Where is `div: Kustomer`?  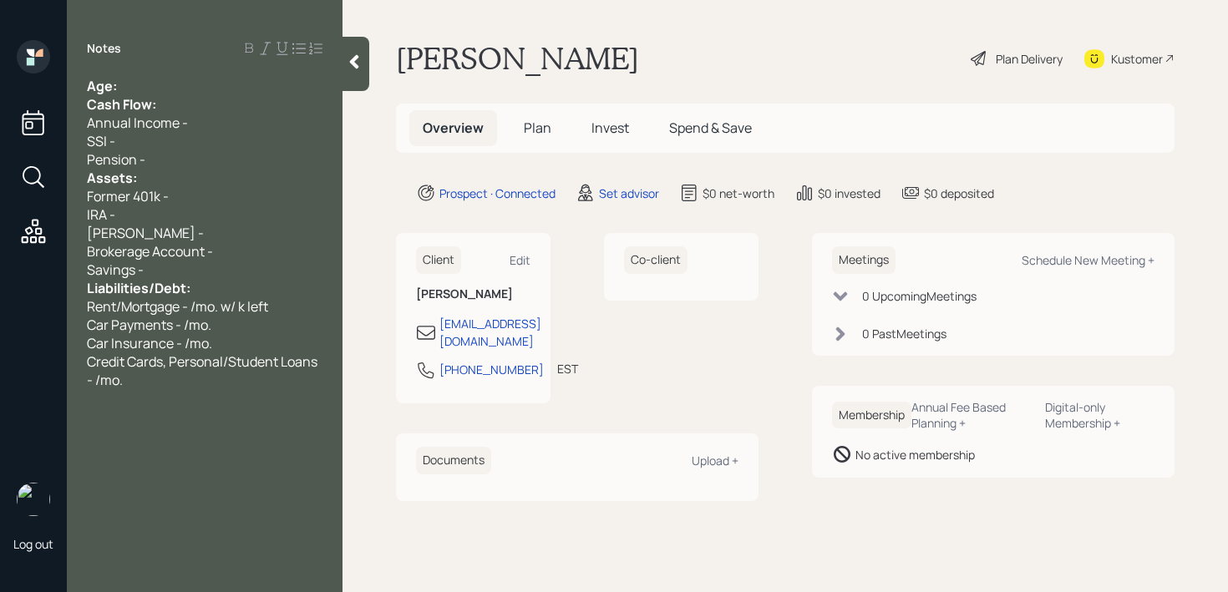 div: Kustomer is located at coordinates (1137, 58).